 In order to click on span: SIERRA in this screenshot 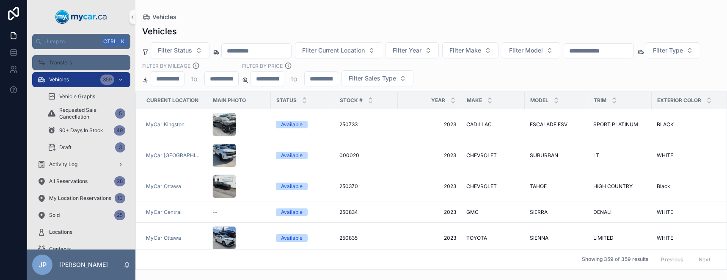, I will do `click(539, 212)`.